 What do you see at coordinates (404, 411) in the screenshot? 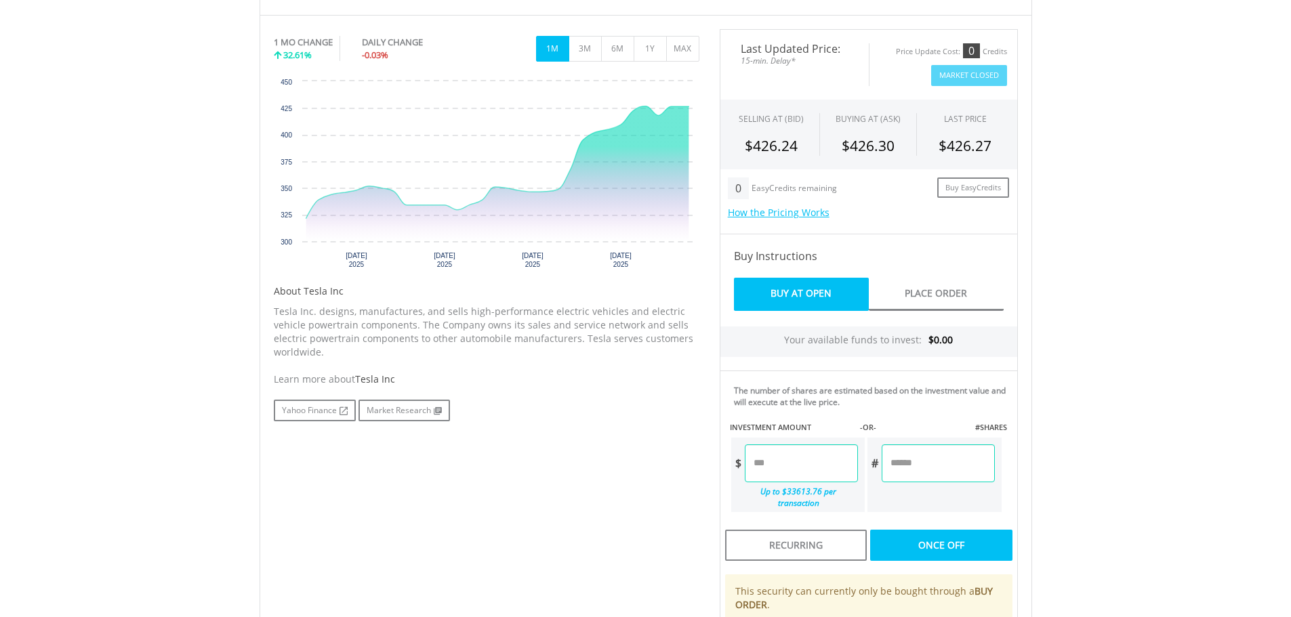
I see `a: Market Research` at bounding box center [404, 411].